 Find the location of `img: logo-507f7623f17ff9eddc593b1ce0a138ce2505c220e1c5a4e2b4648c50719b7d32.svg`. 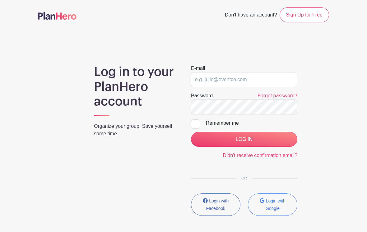

img: logo-507f7623f17ff9eddc593b1ce0a138ce2505c220e1c5a4e2b4648c50719b7d32.svg is located at coordinates (57, 16).